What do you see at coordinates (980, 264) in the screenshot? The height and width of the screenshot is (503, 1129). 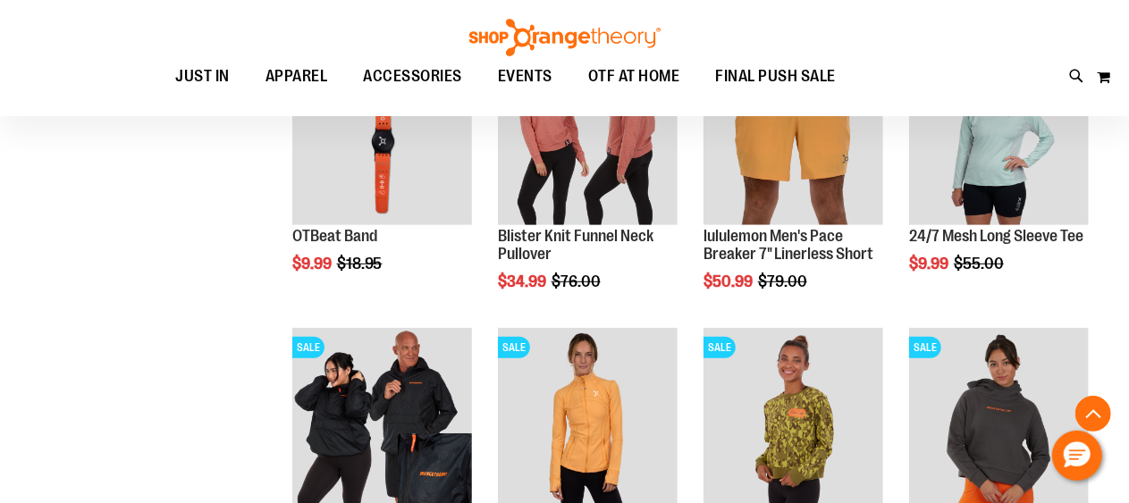 I see `span: $55.00` at bounding box center [980, 264].